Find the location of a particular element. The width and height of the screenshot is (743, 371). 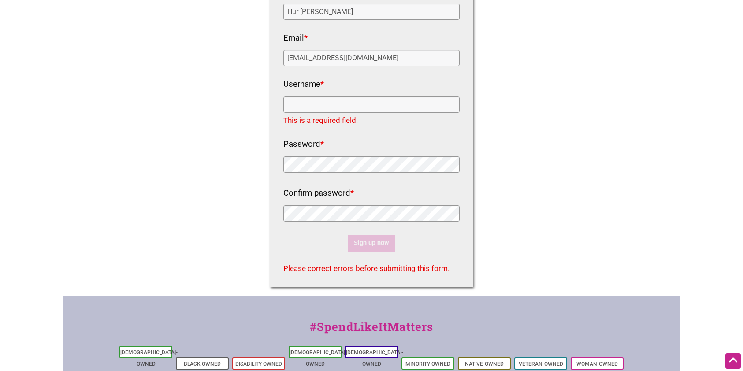

a: Disability-Owned is located at coordinates (259, 364).